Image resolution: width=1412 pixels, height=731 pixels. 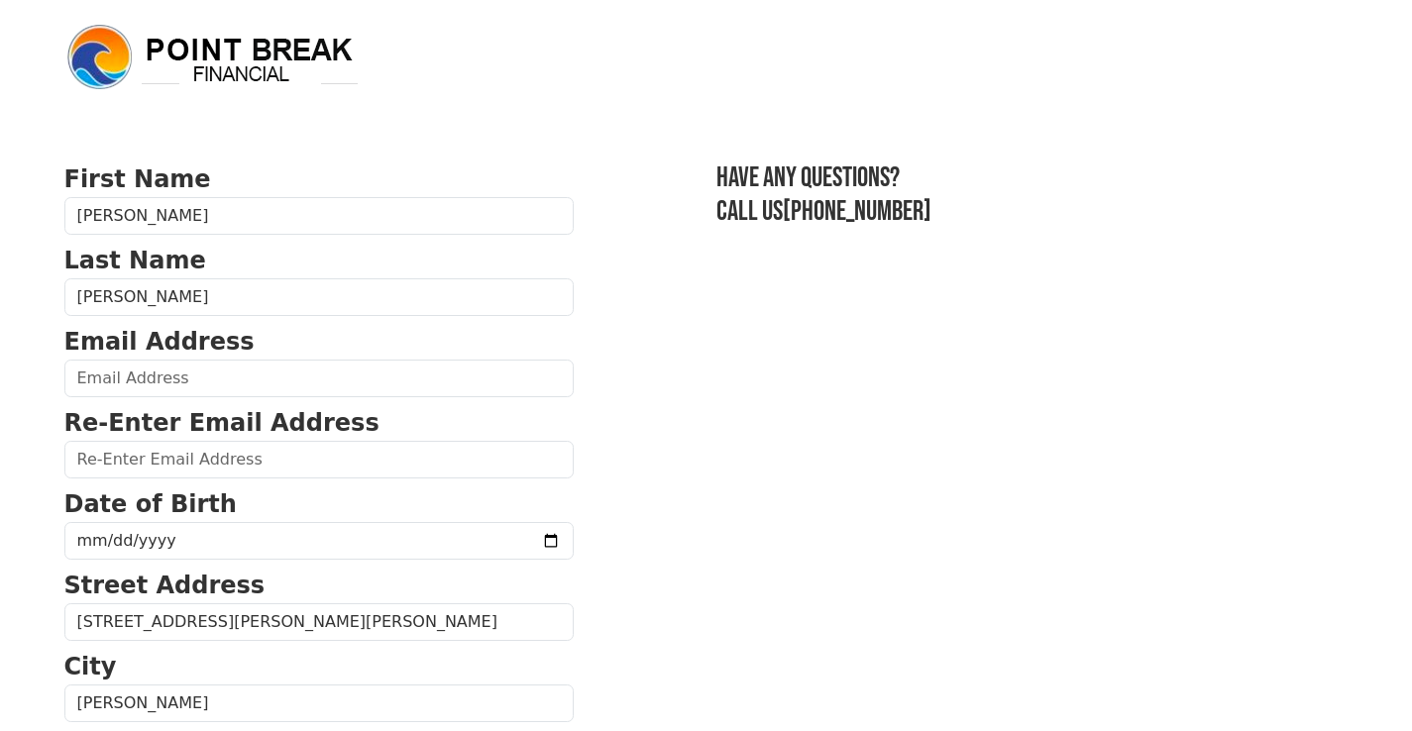 I want to click on input: Street Address, so click(x=319, y=622).